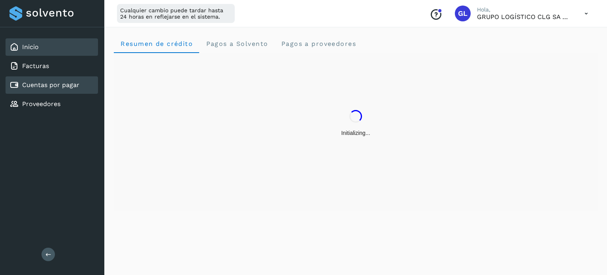 Image resolution: width=607 pixels, height=275 pixels. What do you see at coordinates (525, 17) in the screenshot?
I see `p: GRUPO LOGÍSTICO CLG SA DE CV` at bounding box center [525, 17].